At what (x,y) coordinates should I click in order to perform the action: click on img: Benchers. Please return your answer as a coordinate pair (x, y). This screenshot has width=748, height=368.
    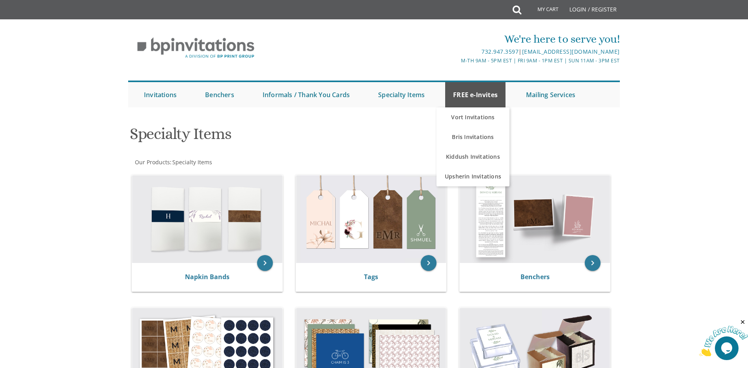
    Looking at the image, I should click on (535, 219).